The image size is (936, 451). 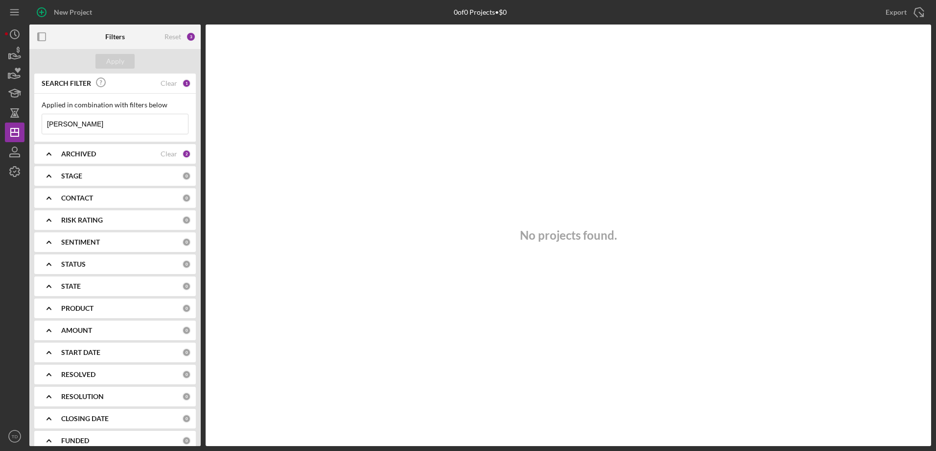 I want to click on b: SENTIMENT, so click(x=80, y=242).